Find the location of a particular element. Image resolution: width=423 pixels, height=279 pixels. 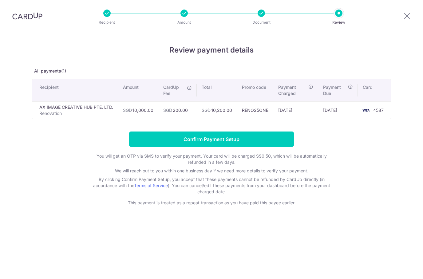

th: Card is located at coordinates (374, 90).